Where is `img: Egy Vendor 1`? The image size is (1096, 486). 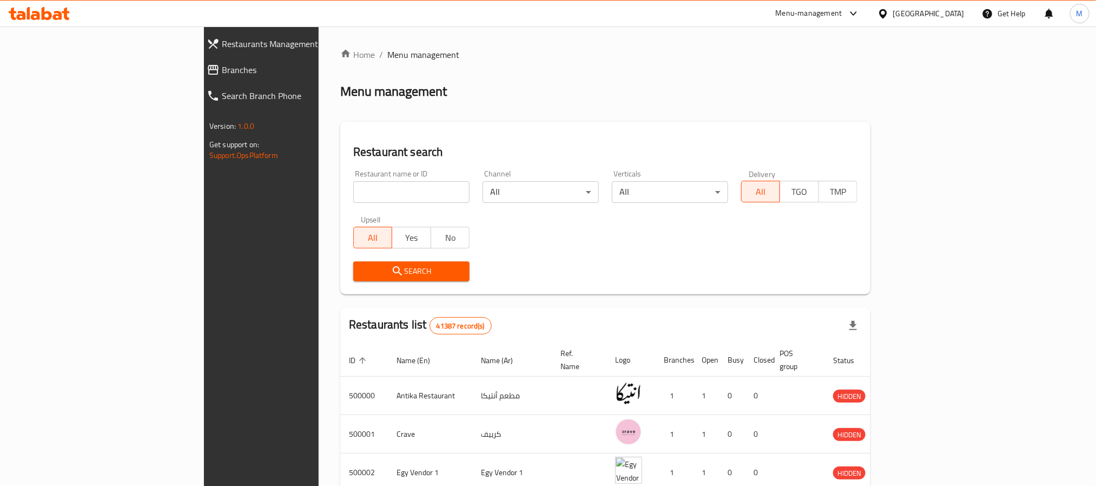
img: Egy Vendor 1 is located at coordinates (629, 470).